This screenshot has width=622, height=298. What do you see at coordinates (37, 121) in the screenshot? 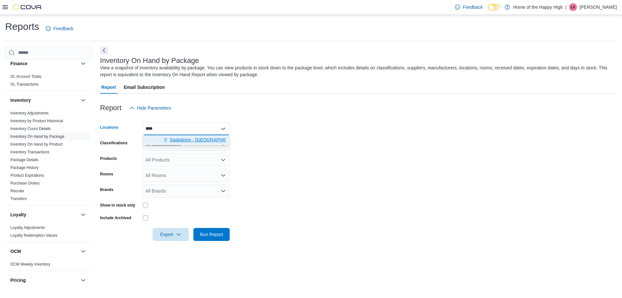
I see `span: Inventory by Product Historical` at bounding box center [37, 121].